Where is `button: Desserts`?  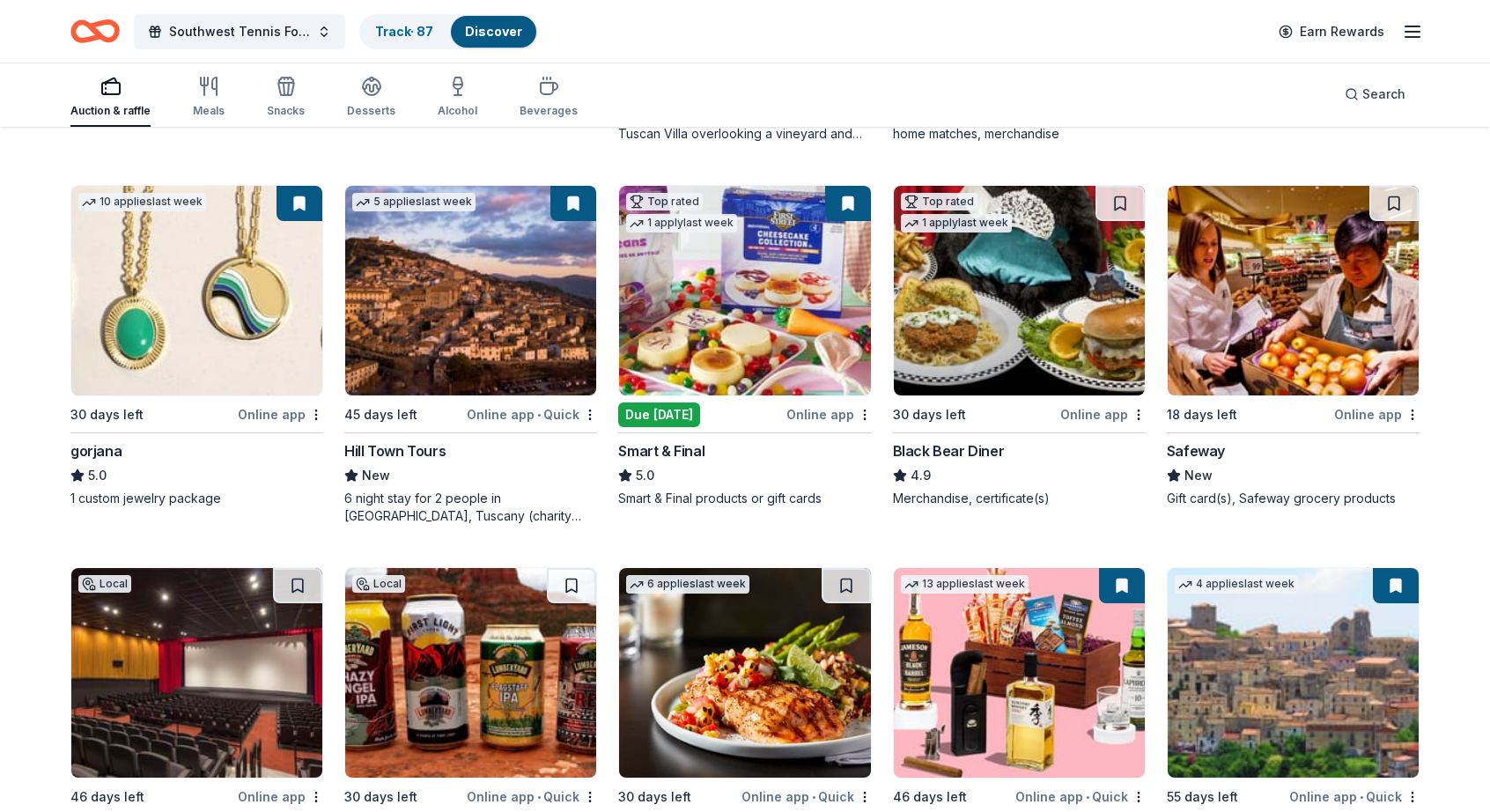
button: Desserts is located at coordinates (371, 98).